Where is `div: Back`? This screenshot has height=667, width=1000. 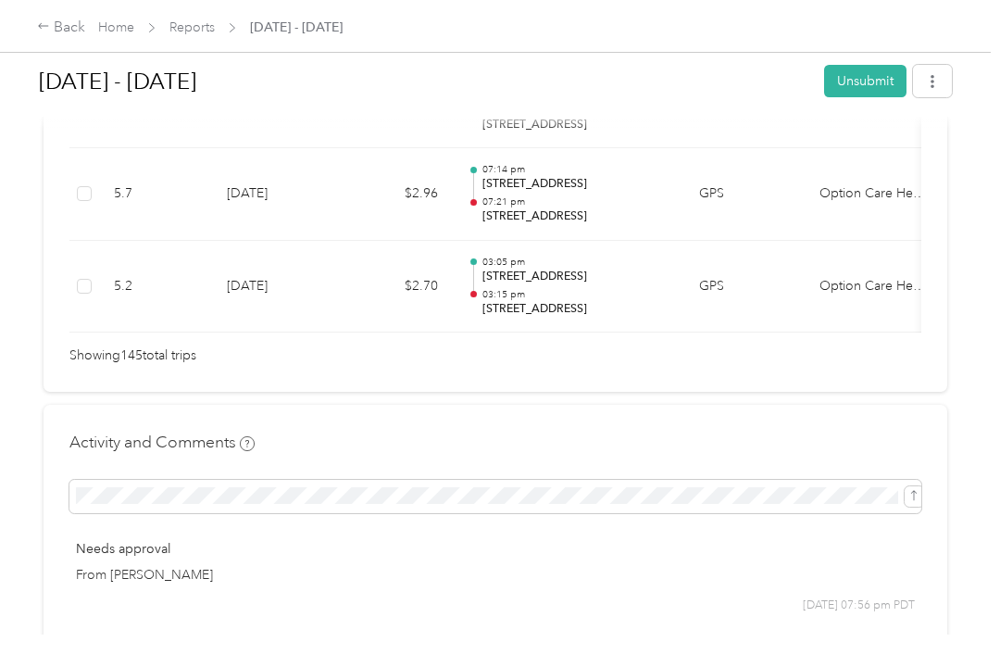 div: Back is located at coordinates (61, 28).